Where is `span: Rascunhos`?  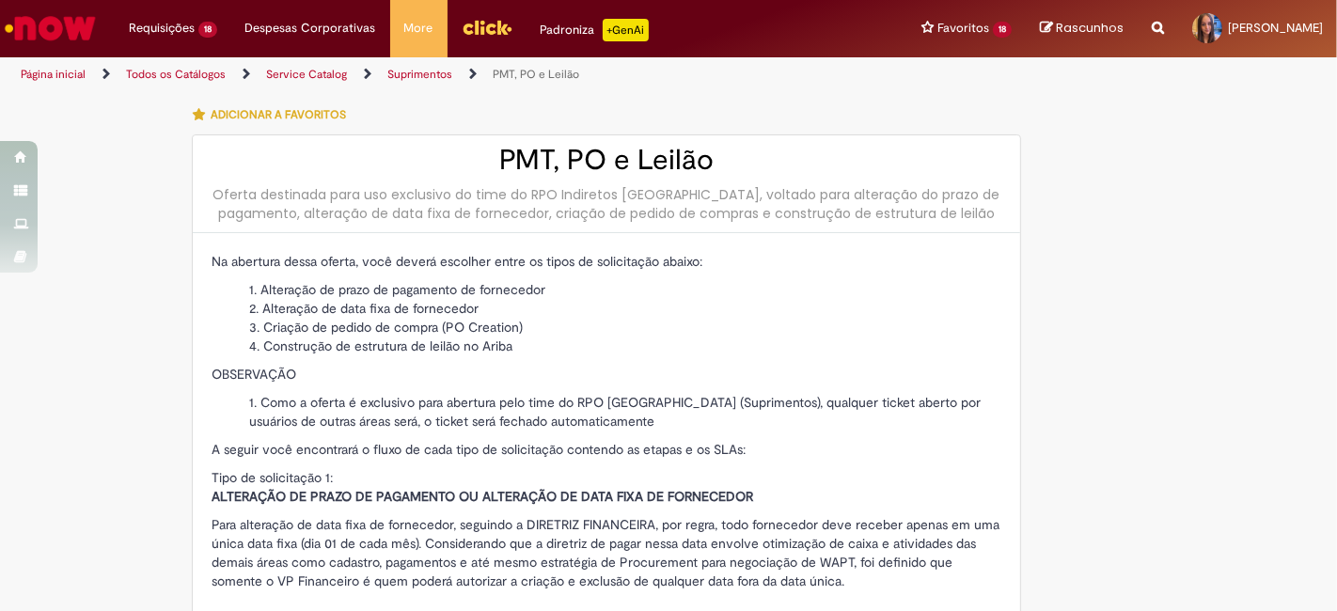
span: Rascunhos is located at coordinates (1090, 27).